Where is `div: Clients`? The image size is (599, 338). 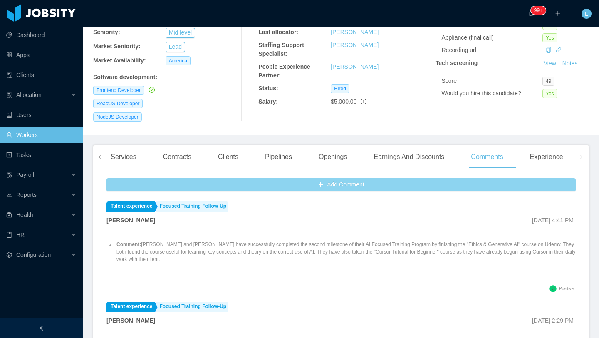 div: Clients is located at coordinates (228, 157).